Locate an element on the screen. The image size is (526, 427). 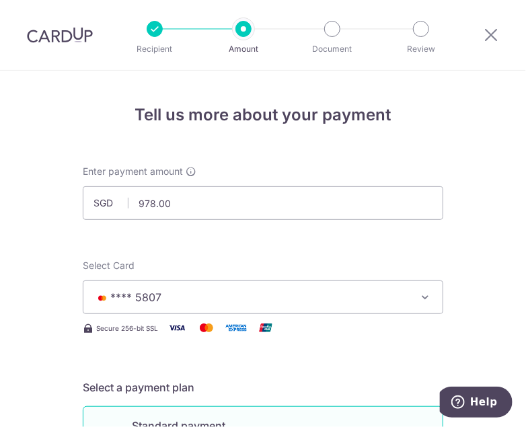
h4: Tell us more about your payment is located at coordinates (263, 115).